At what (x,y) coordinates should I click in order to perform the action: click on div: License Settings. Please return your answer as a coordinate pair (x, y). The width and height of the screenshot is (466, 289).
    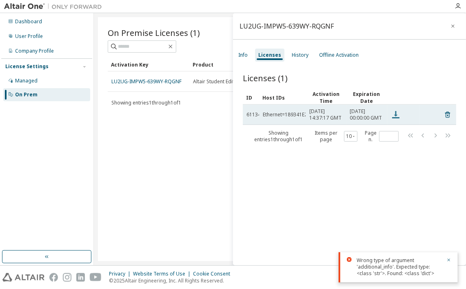
    Looking at the image, I should click on (27, 67).